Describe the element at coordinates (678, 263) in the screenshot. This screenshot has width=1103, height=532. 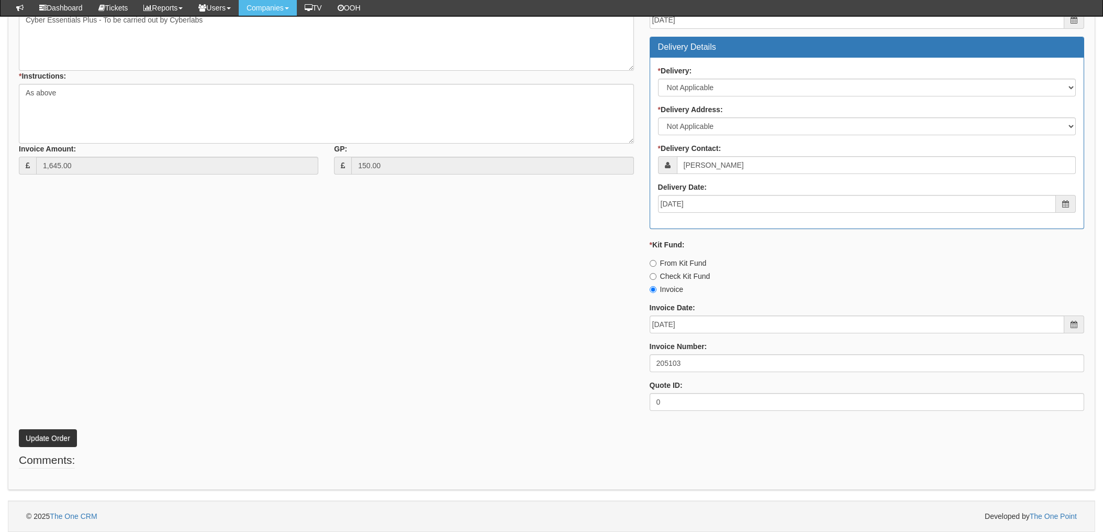
I see `label: From Kit Fund` at that location.